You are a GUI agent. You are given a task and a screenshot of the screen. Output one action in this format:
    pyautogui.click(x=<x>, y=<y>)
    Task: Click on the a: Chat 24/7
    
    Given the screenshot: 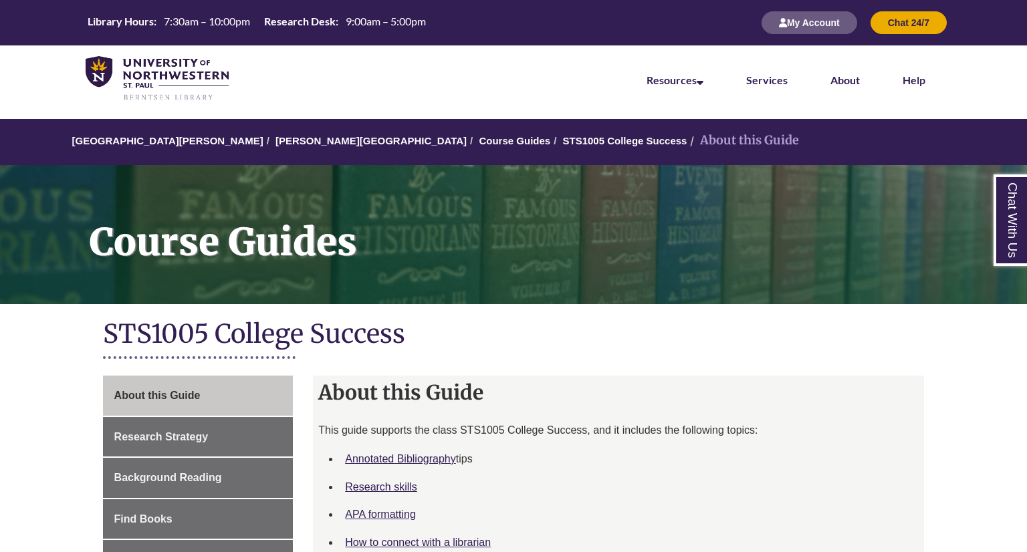 What is the action you would take?
    pyautogui.click(x=909, y=22)
    